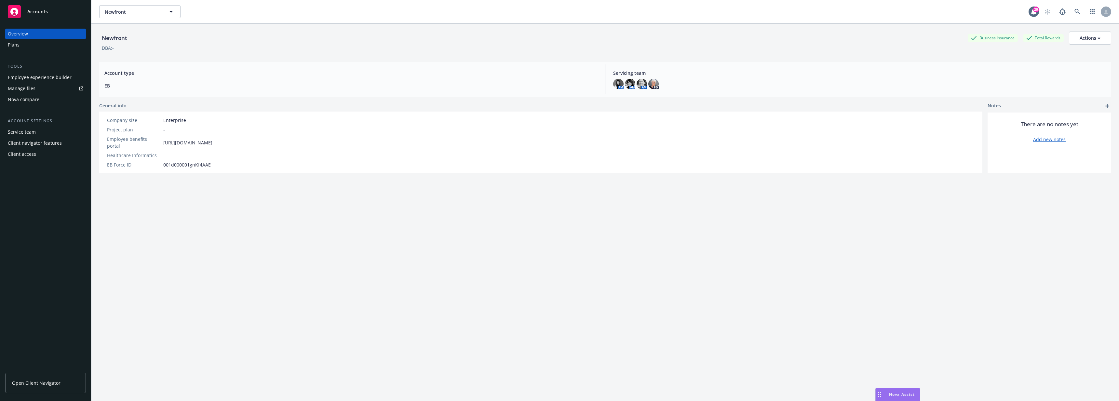 The image size is (1119, 401). What do you see at coordinates (46, 154) in the screenshot?
I see `a: Client access` at bounding box center [46, 154].